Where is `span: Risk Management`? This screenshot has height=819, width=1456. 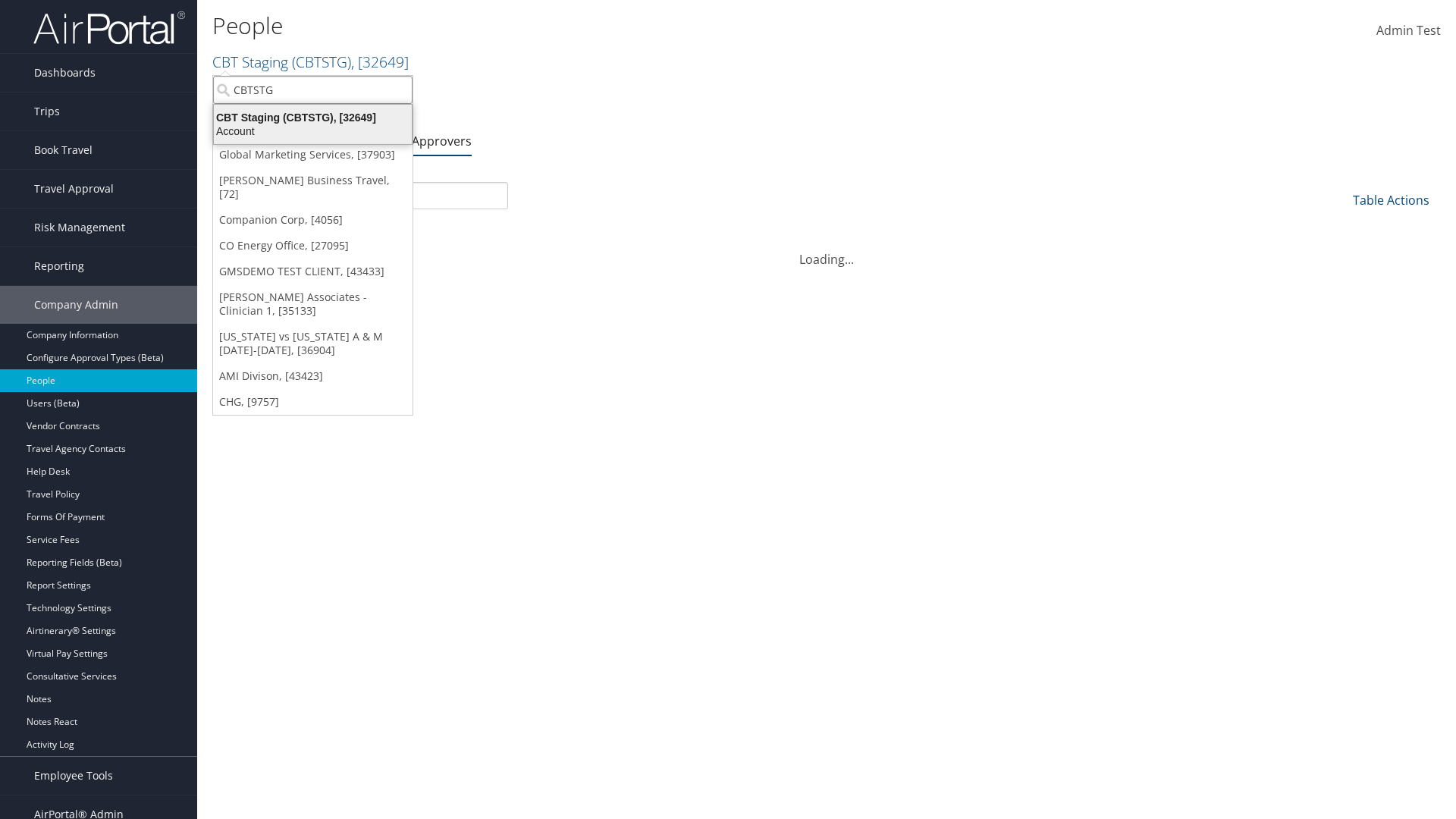 span: Risk Management is located at coordinates (79, 227).